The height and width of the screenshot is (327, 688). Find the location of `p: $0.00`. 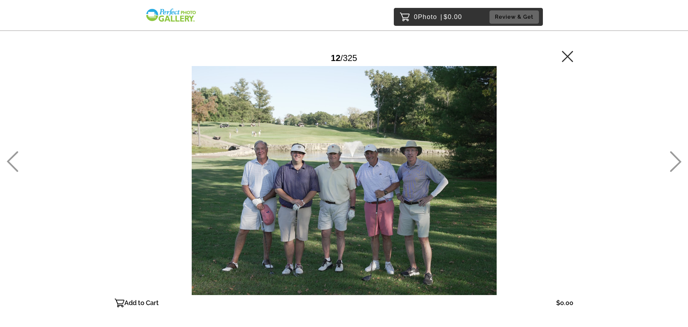

p: $0.00 is located at coordinates (565, 303).